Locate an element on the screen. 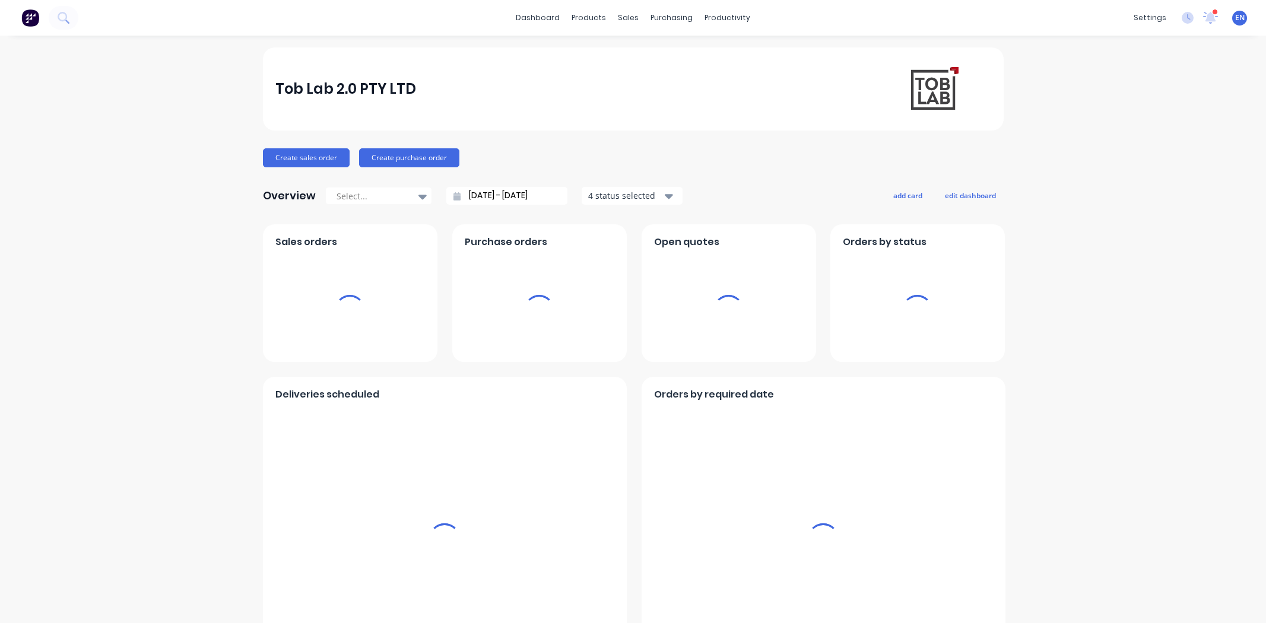  span: Sales orders is located at coordinates (306, 242).